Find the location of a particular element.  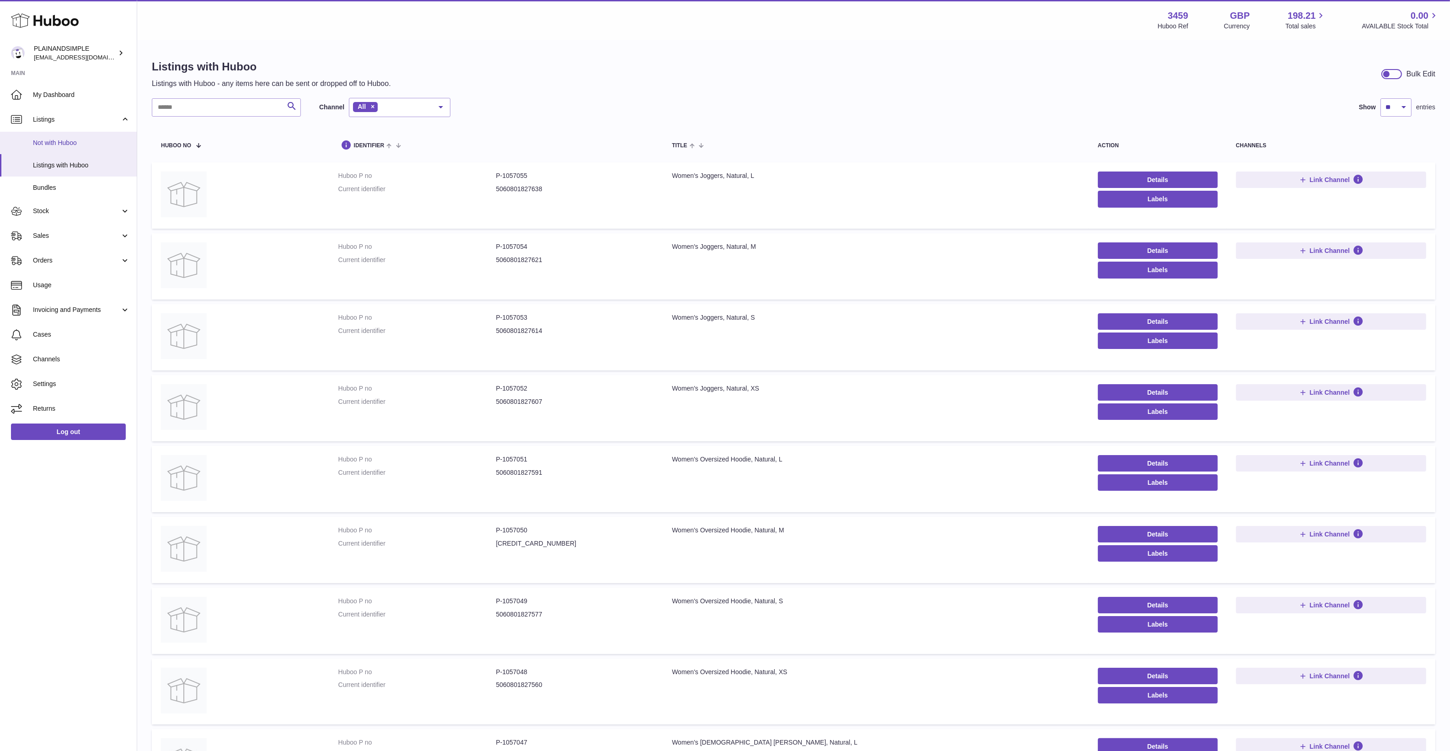

dd: 5060801827591 is located at coordinates (575, 472).